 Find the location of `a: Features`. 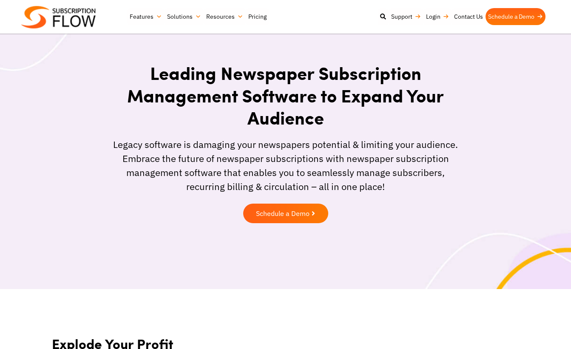

a: Features is located at coordinates (146, 17).